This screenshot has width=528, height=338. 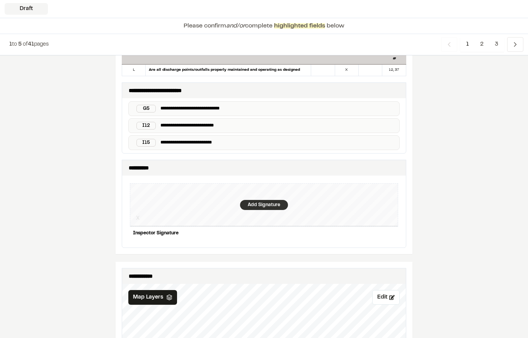 I want to click on span: 41, so click(x=31, y=44).